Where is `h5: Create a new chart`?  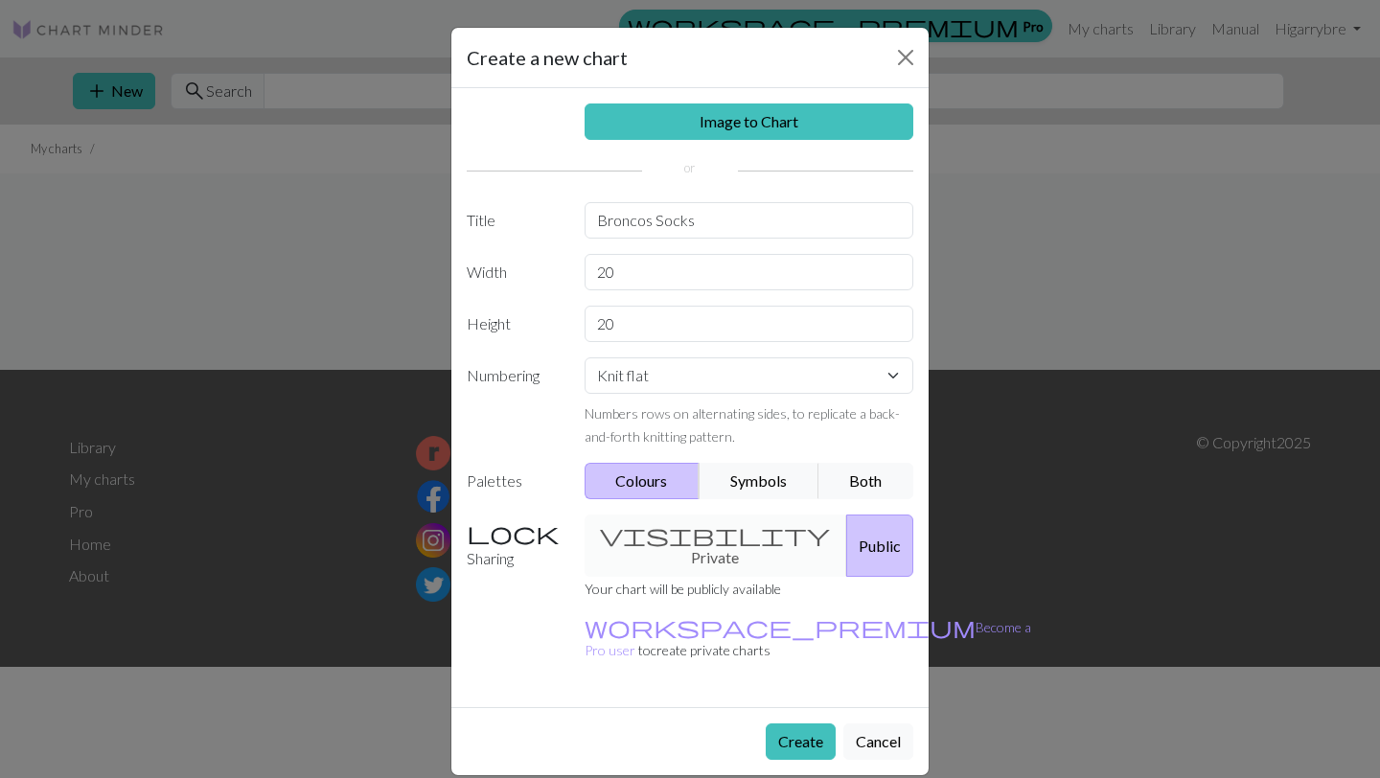 h5: Create a new chart is located at coordinates (547, 57).